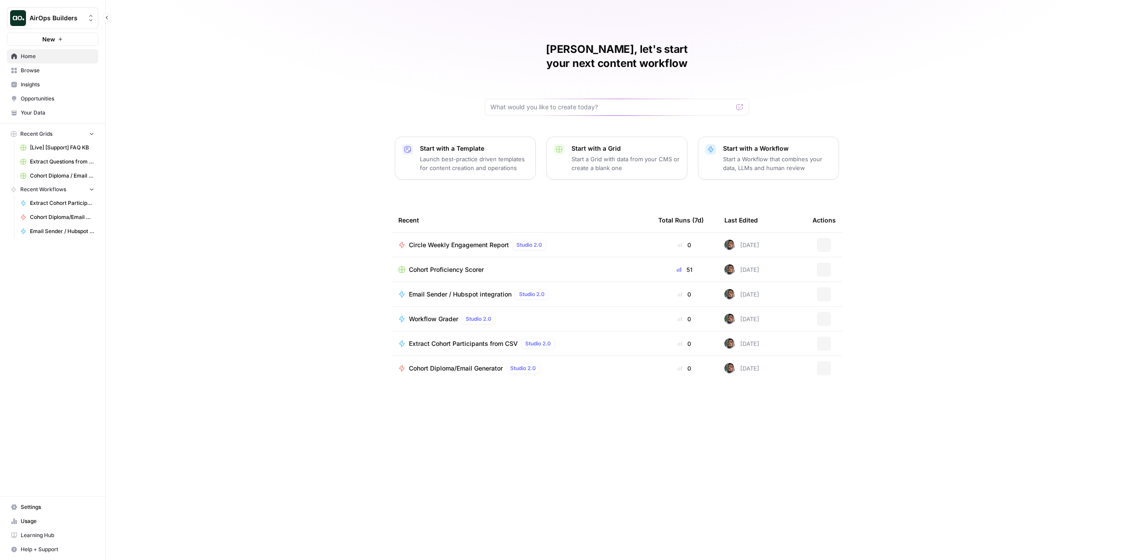  What do you see at coordinates (62, 176) in the screenshot?
I see `span: Cohort Diploma / Email Automation` at bounding box center [62, 176].